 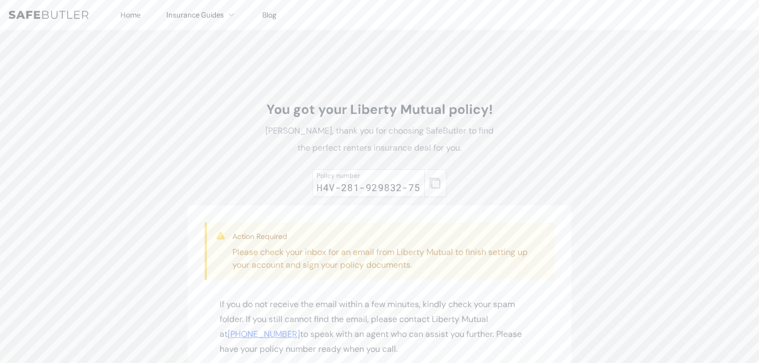 I want to click on button: Insurance Guides, so click(x=201, y=15).